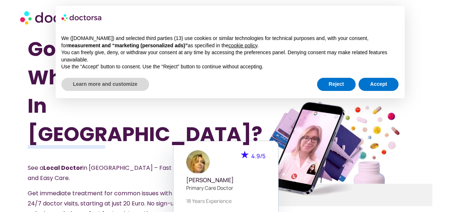 This screenshot has height=212, width=460. Describe the element at coordinates (105, 84) in the screenshot. I see `button: Learn more and customize` at that location.